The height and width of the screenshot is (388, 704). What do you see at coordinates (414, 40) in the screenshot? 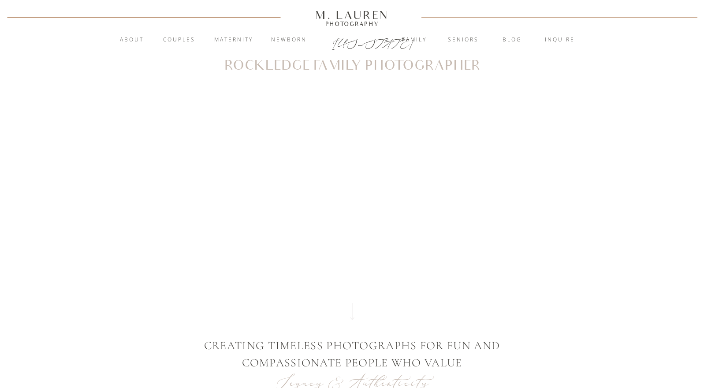
I see `nav: Family` at bounding box center [414, 40].